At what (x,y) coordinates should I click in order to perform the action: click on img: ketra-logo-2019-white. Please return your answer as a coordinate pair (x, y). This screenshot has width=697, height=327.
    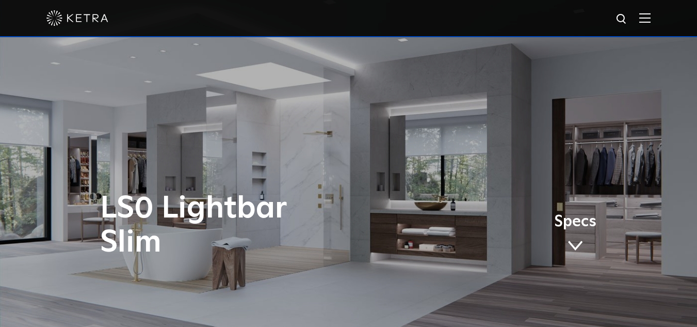
    Looking at the image, I should click on (77, 18).